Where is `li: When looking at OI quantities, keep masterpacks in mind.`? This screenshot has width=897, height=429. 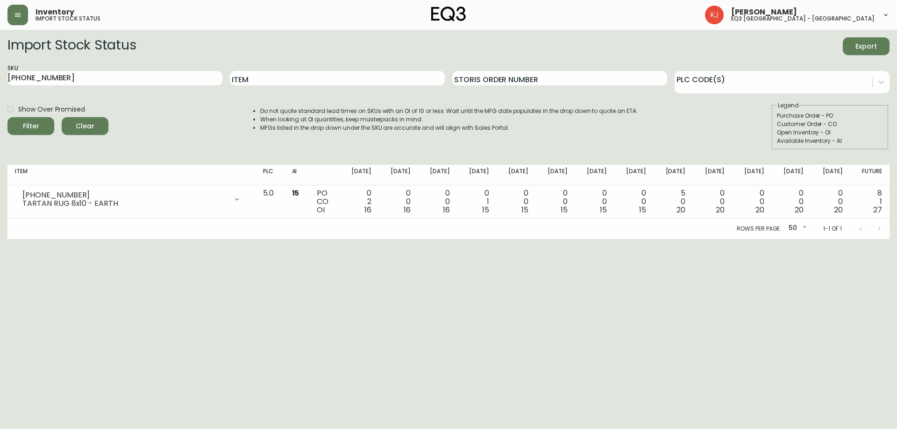
li: When looking at OI quantities, keep masterpacks in mind. is located at coordinates (449, 120).